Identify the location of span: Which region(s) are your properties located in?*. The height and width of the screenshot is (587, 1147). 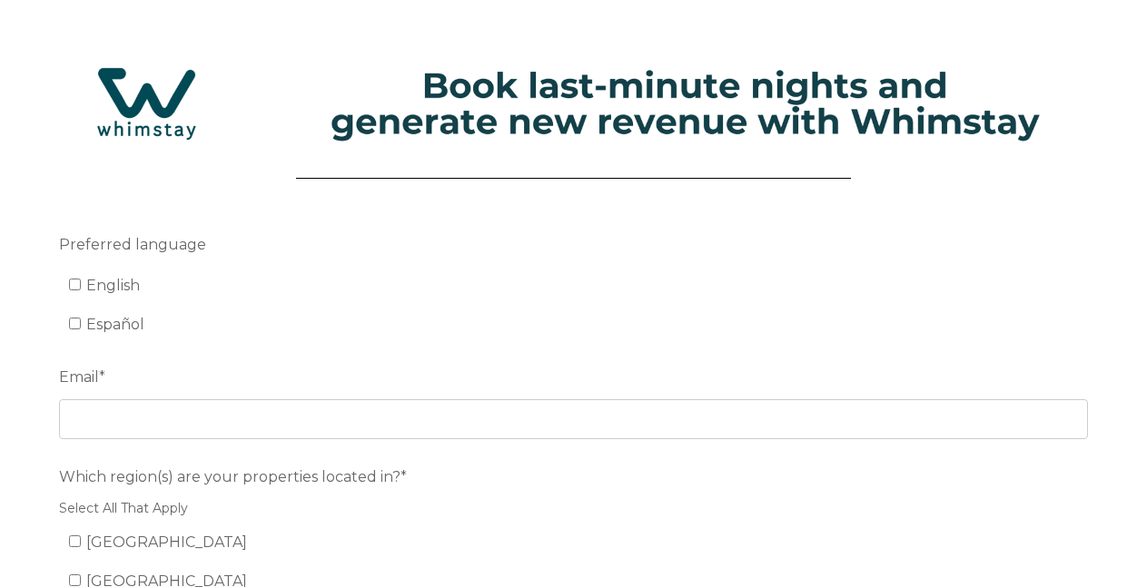
(232, 477).